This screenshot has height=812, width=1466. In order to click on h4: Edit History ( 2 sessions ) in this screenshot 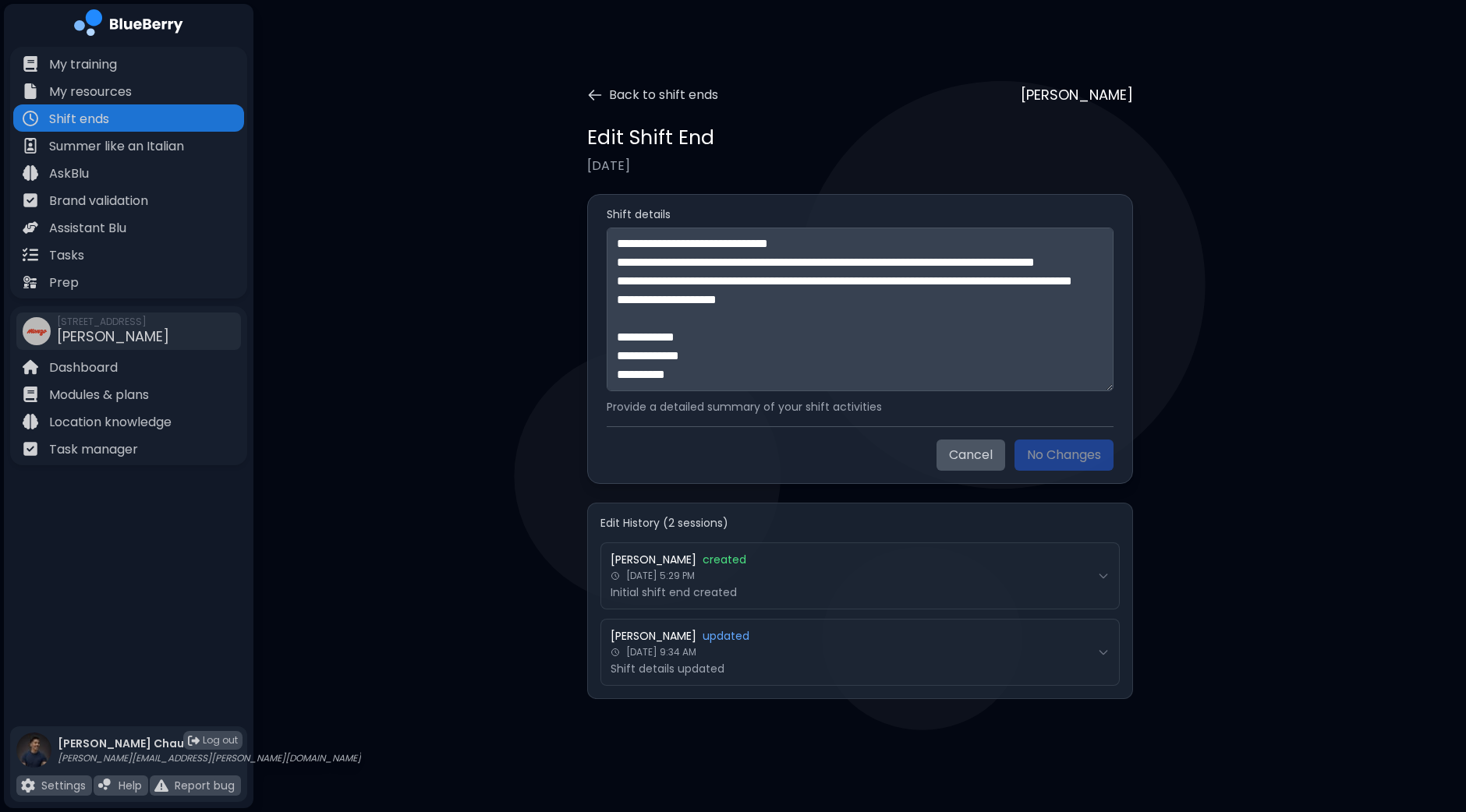, I will do `click(861, 523)`.